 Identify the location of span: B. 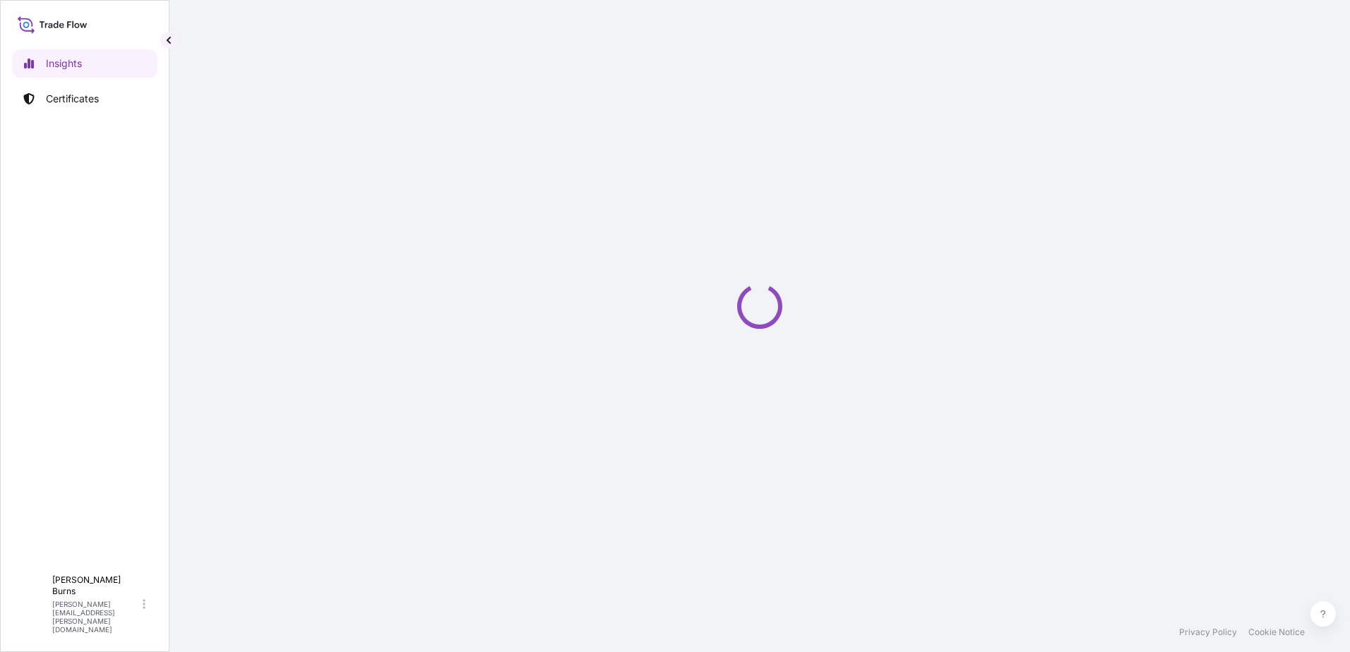
(32, 604).